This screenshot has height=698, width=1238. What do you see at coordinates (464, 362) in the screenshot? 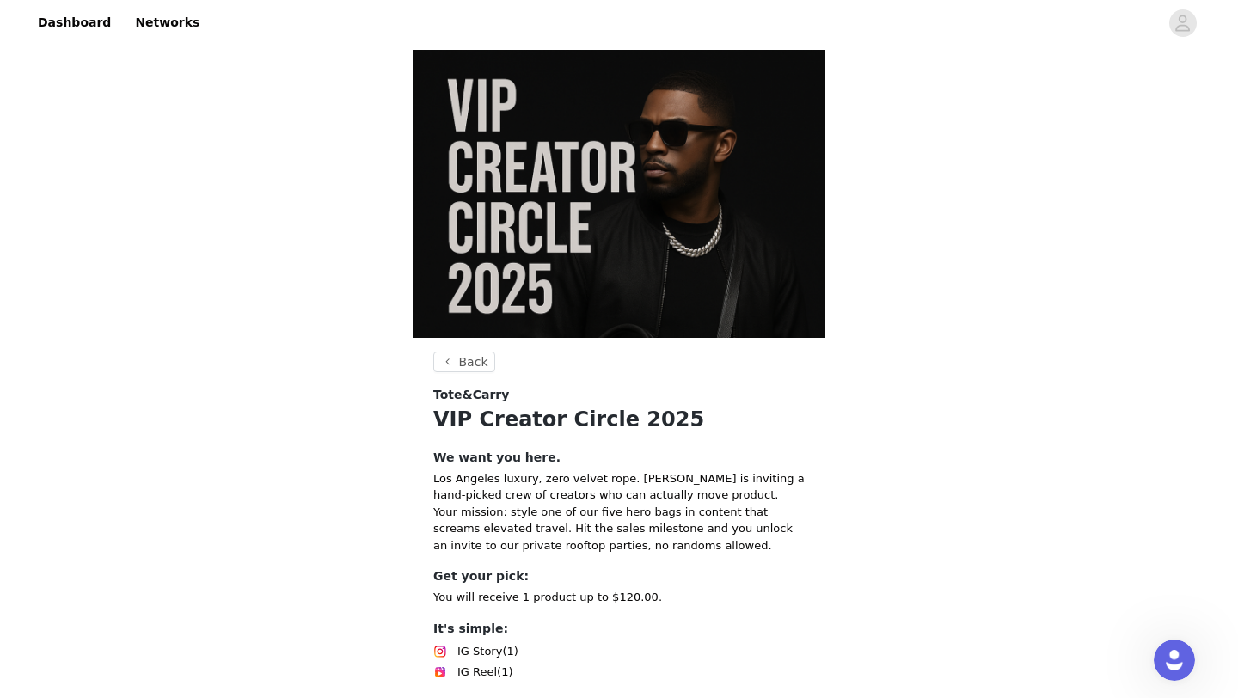
I see `button: Back` at bounding box center [464, 362].